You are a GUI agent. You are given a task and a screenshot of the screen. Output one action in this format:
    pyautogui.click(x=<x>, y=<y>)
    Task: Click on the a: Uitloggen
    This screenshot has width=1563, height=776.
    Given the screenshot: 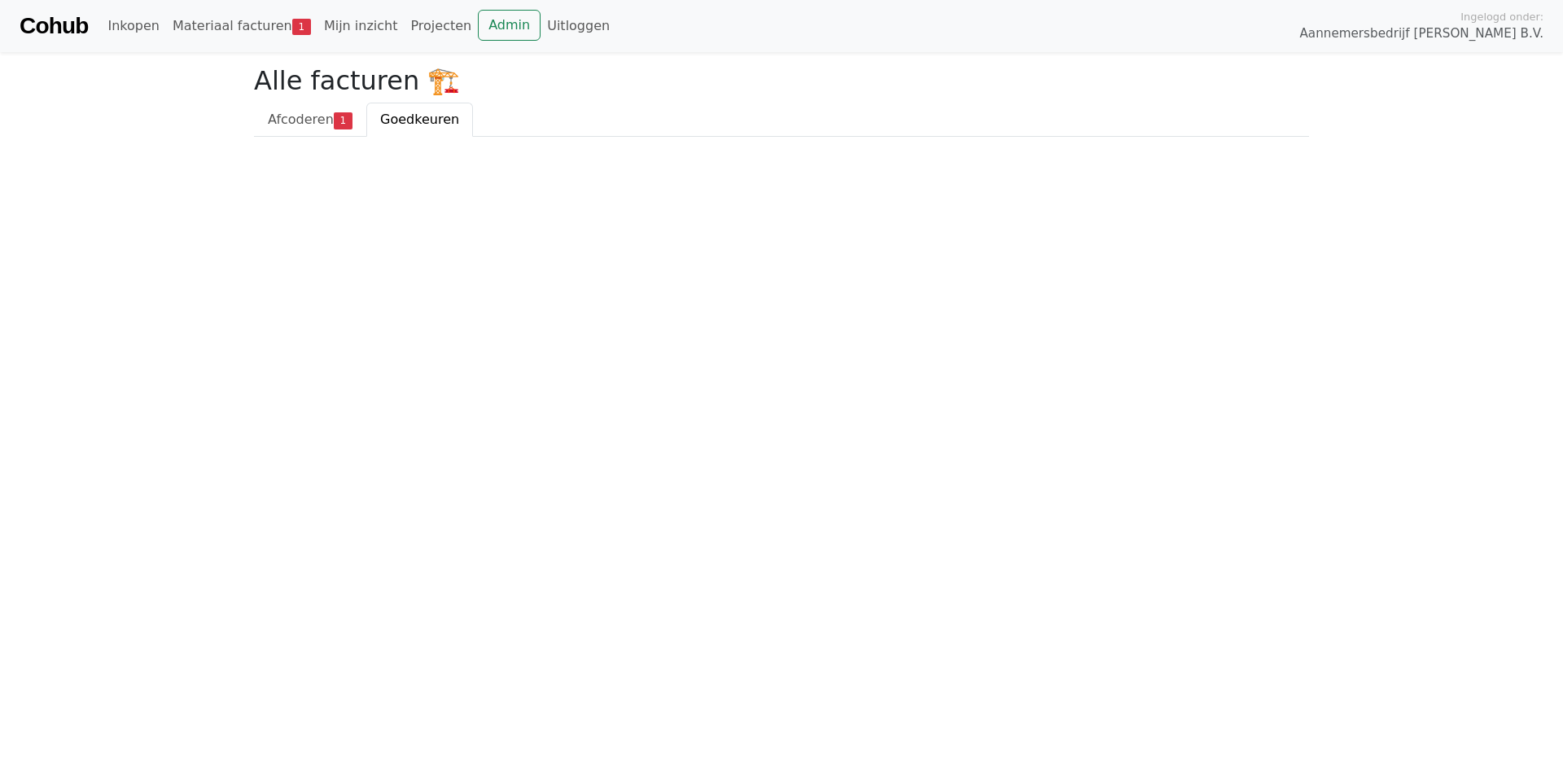 What is the action you would take?
    pyautogui.click(x=578, y=26)
    